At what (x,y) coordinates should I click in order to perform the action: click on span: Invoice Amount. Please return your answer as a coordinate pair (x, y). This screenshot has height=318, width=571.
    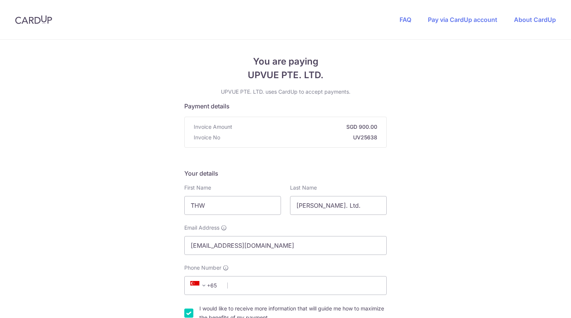
    Looking at the image, I should click on (213, 127).